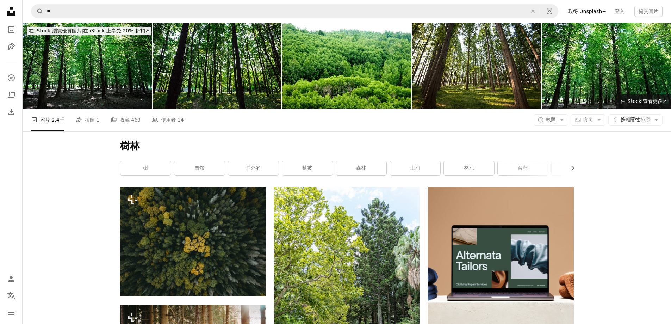  I want to click on button: 清除, so click(533, 11).